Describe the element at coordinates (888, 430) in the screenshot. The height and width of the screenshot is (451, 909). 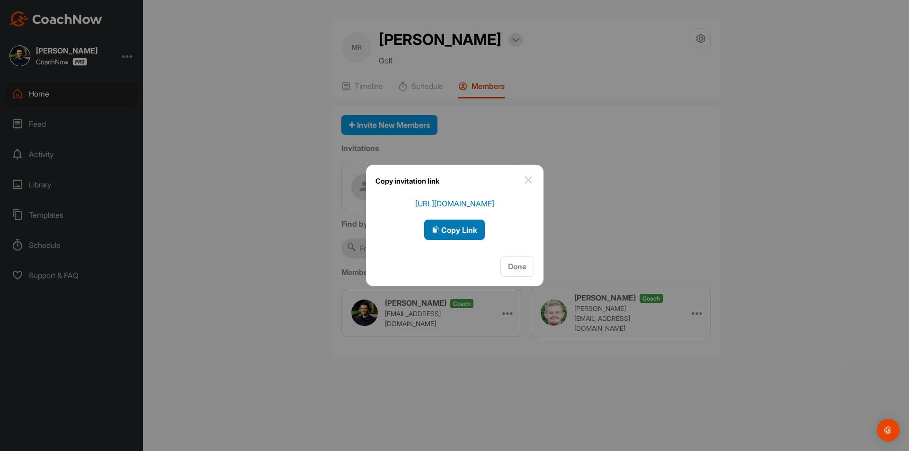
I see `div: Open Intercom Messenger` at that location.